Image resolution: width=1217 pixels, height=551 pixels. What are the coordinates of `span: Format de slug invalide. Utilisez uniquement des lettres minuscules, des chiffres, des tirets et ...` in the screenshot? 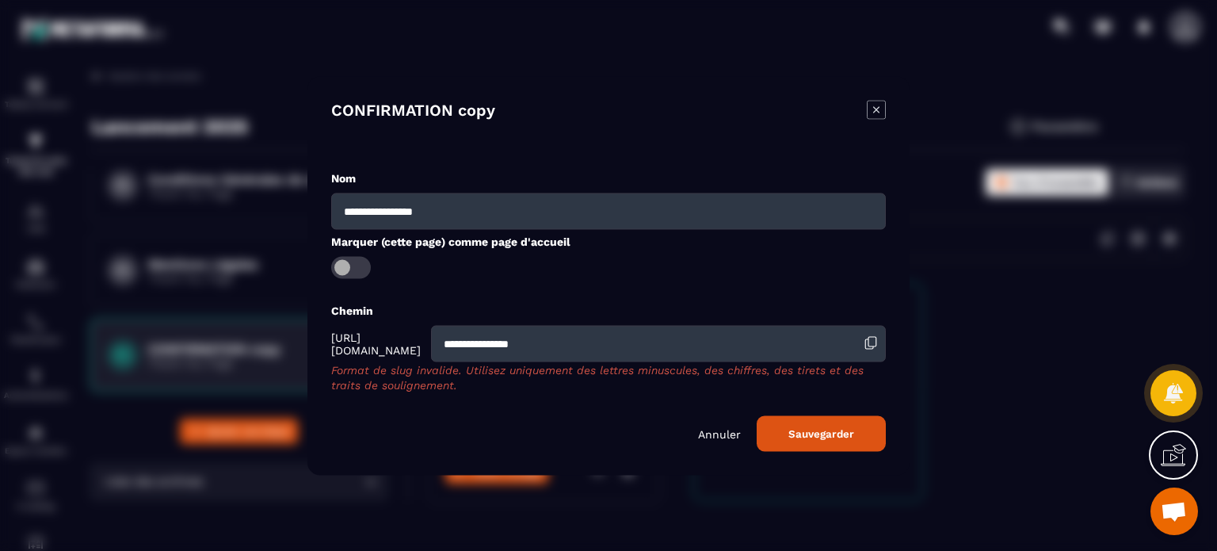 It's located at (598, 376).